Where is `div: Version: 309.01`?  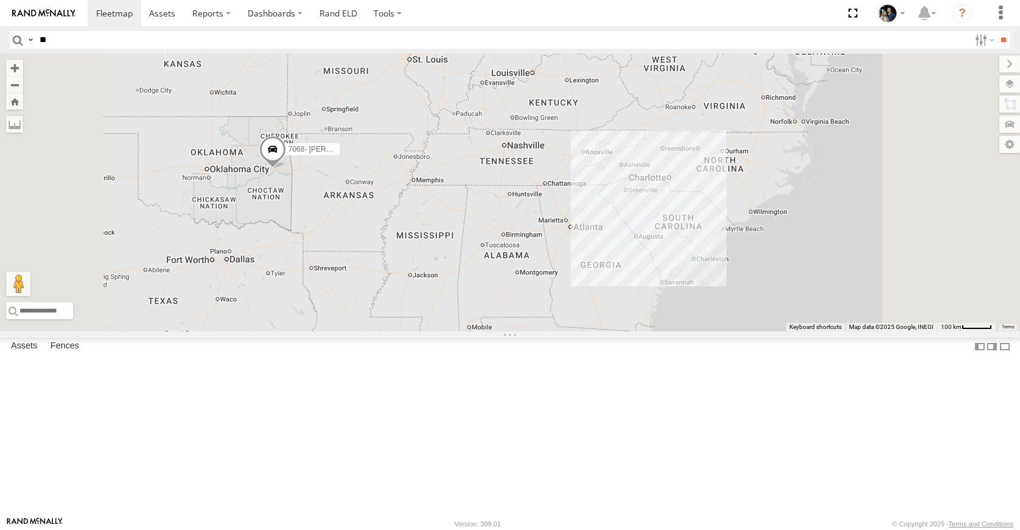 div: Version: 309.01 is located at coordinates (478, 524).